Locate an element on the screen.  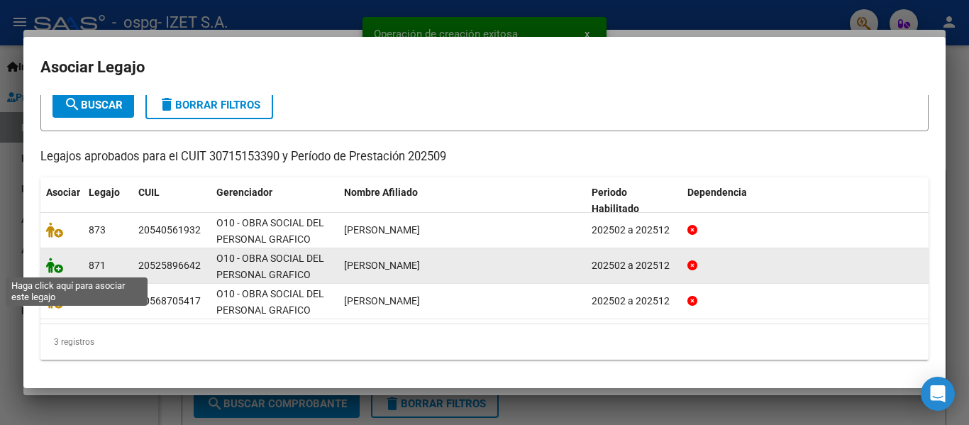
span: Gerenciador is located at coordinates (244, 192).